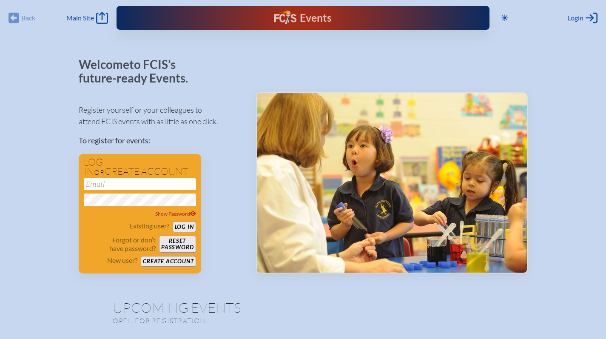  What do you see at coordinates (140, 184) in the screenshot?
I see `input: Email` at bounding box center [140, 184].